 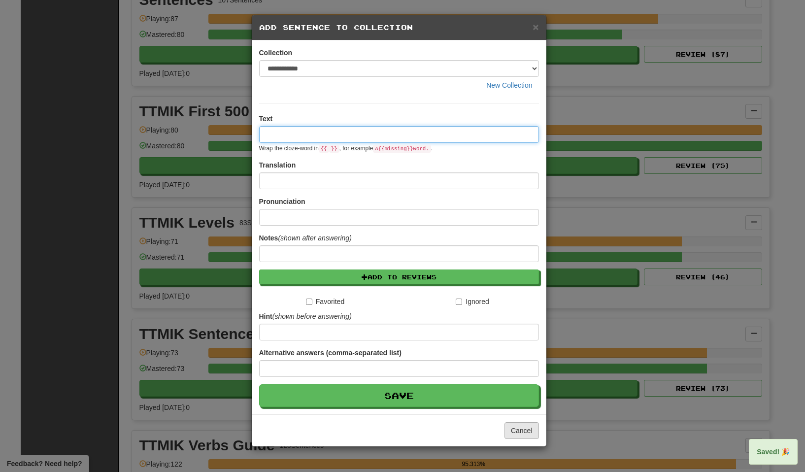 What do you see at coordinates (276, 53) in the screenshot?
I see `label: Collection` at bounding box center [276, 53].